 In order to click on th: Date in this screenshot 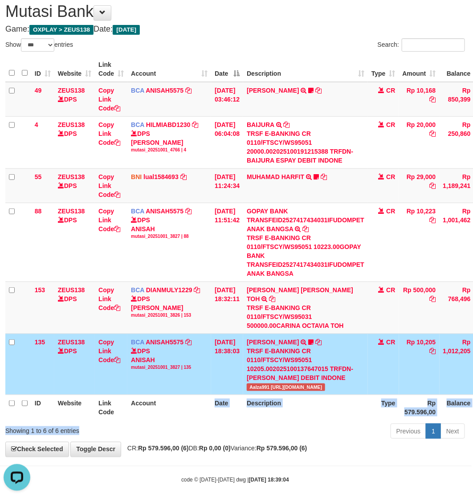, I will do `click(227, 407)`.